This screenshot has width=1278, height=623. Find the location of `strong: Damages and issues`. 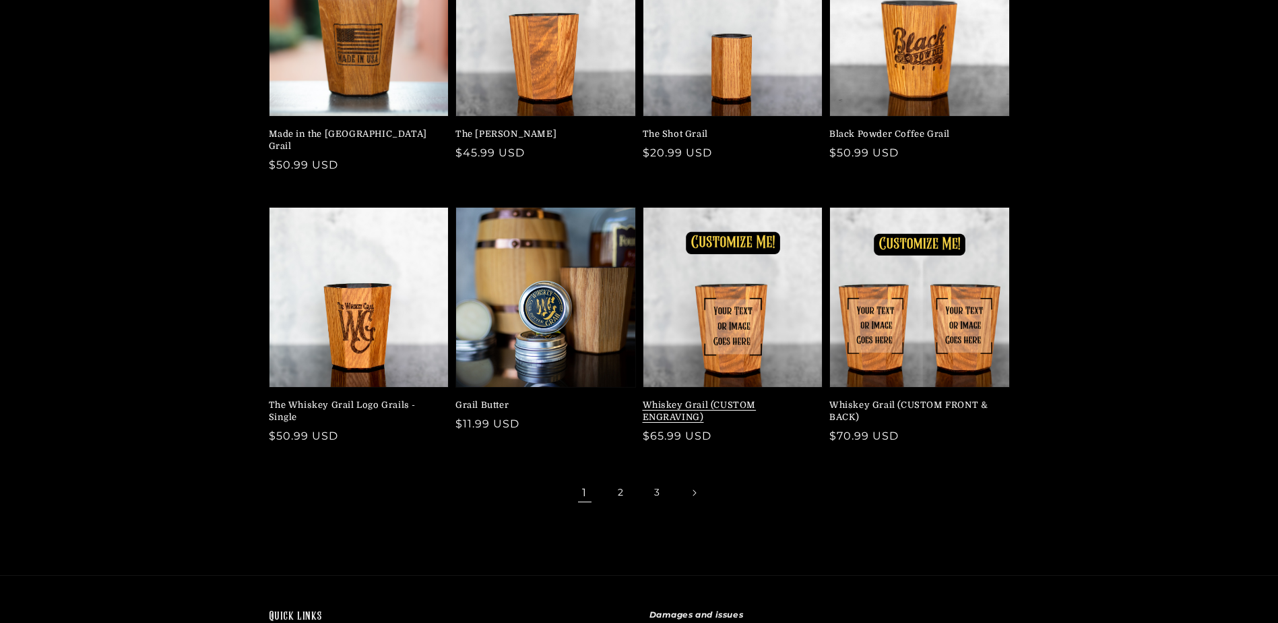

strong: Damages and issues is located at coordinates (697, 614).